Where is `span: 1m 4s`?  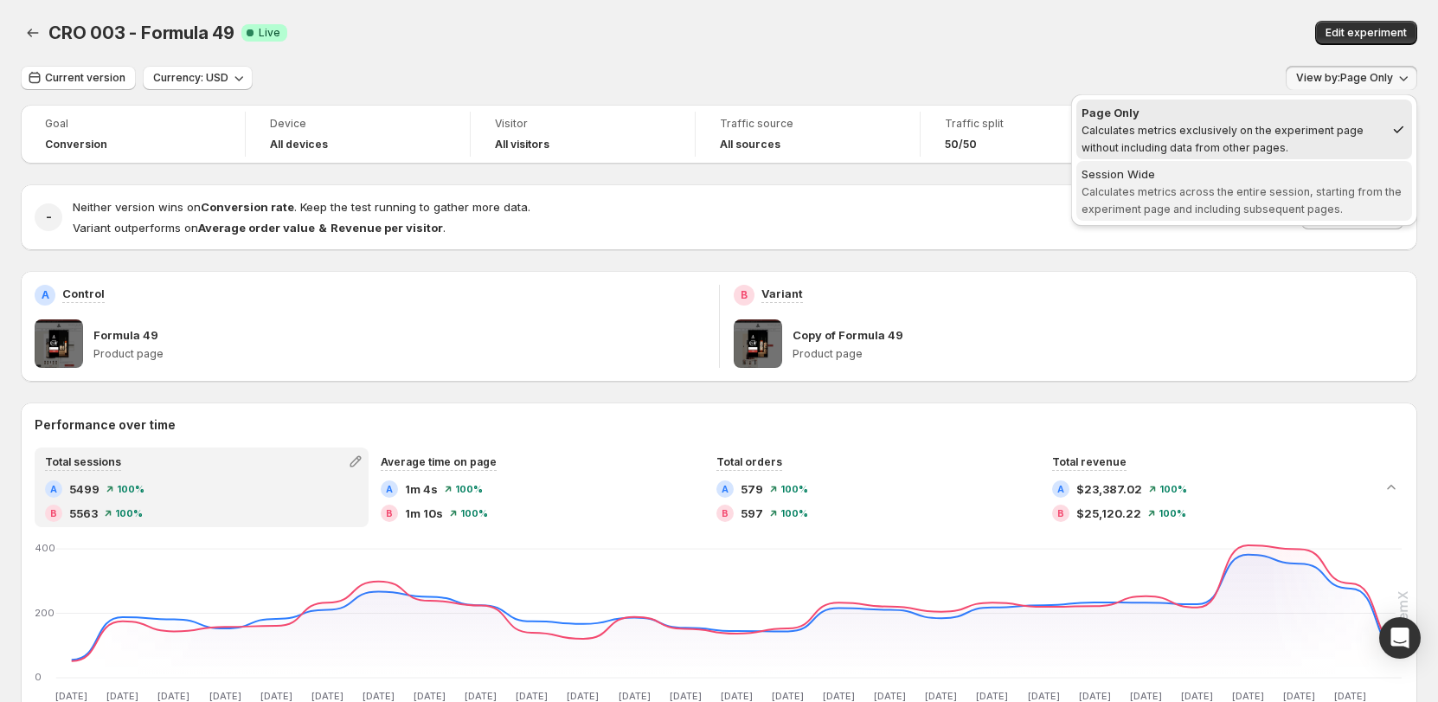
span: 1m 4s is located at coordinates (421, 489).